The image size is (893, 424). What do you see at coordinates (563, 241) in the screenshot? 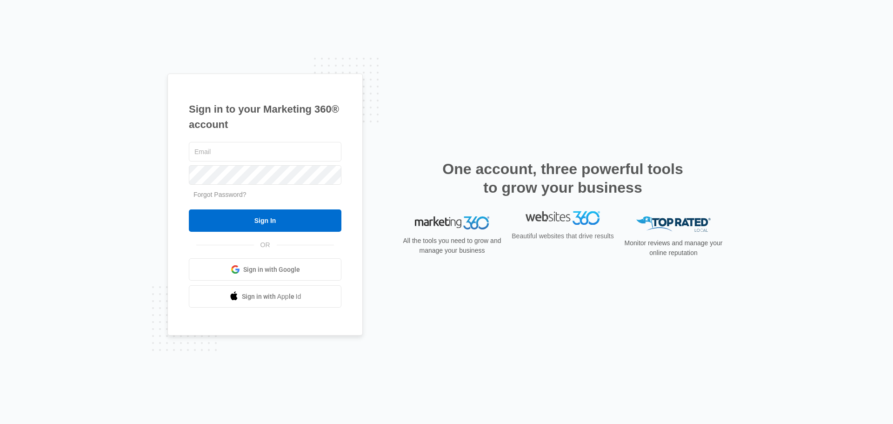
I see `p: Beautiful websites that drive results` at bounding box center [563, 241].